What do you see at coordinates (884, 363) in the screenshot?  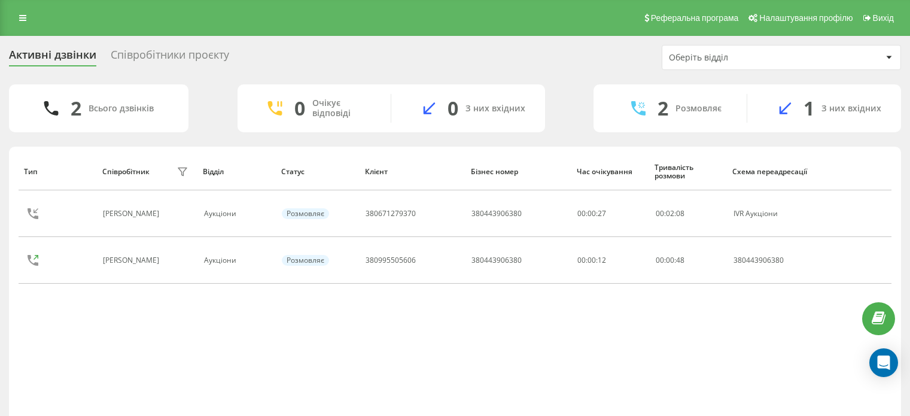 I see `div: Open Intercom Messenger` at bounding box center [884, 363].